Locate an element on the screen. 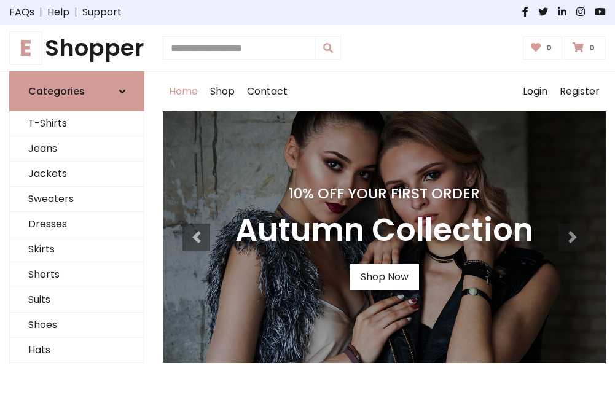 This screenshot has height=395, width=615. a: Skirts is located at coordinates (77, 250).